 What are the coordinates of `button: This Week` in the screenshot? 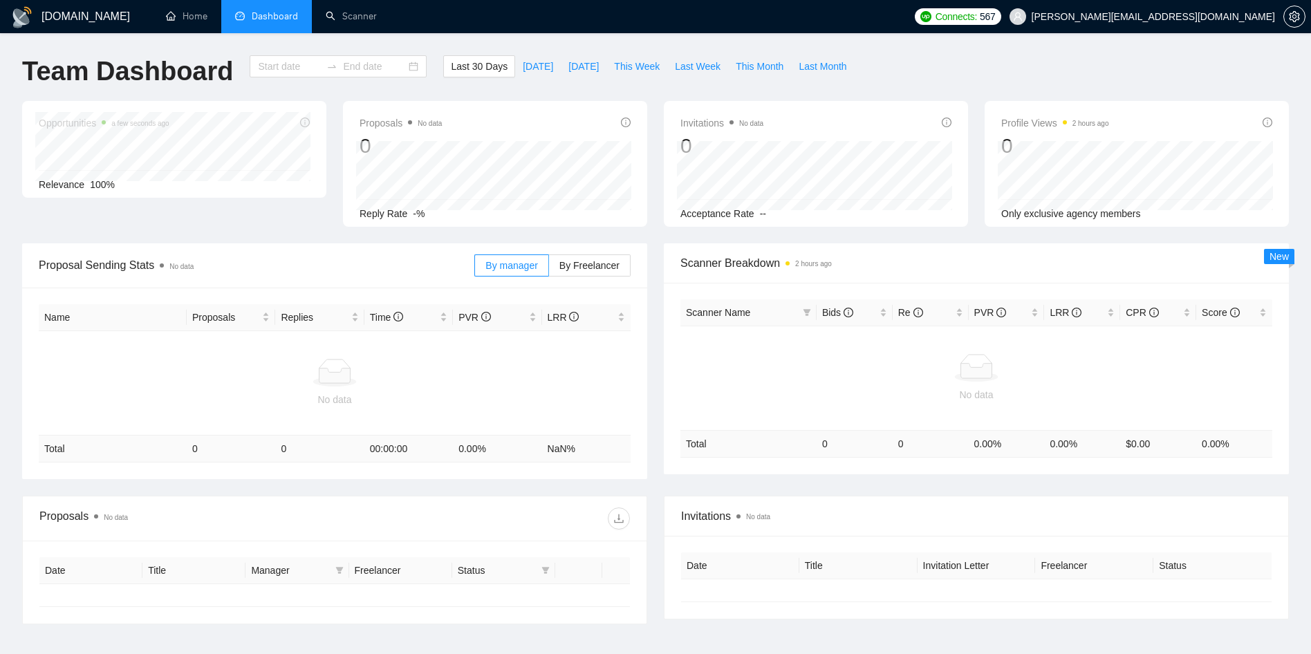 It's located at (637, 66).